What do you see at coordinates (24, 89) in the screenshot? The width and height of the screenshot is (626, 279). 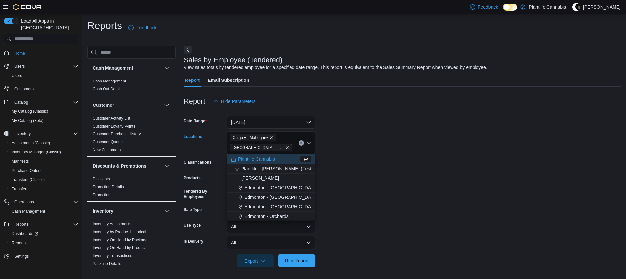 I see `a: Customers` at bounding box center [24, 89].